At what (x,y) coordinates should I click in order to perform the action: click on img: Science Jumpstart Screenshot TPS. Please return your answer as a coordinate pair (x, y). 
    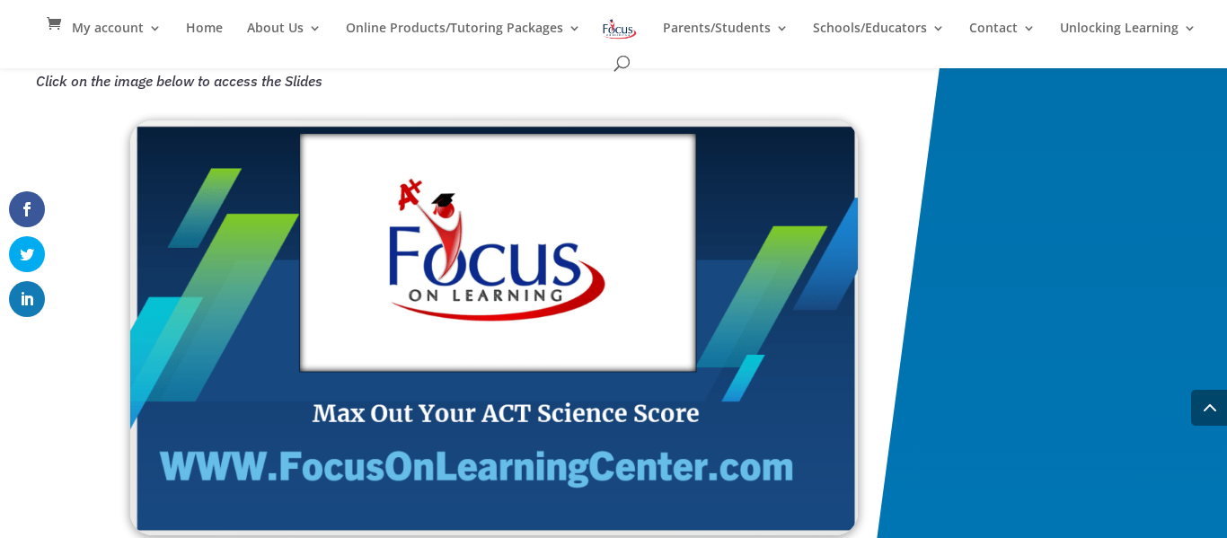
    Looking at the image, I should click on (494, 328).